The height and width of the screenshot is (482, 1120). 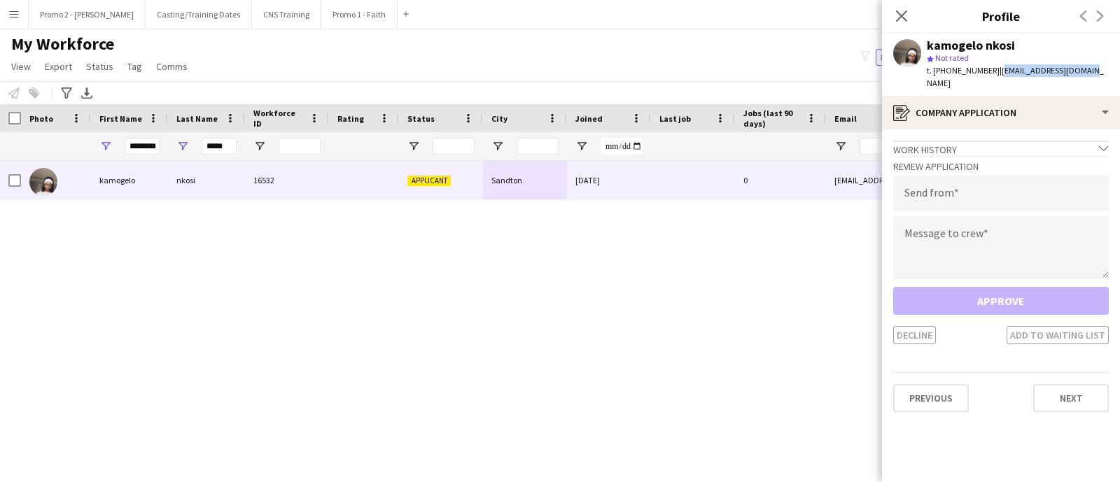 What do you see at coordinates (1071, 398) in the screenshot?
I see `button: Next` at bounding box center [1071, 398].